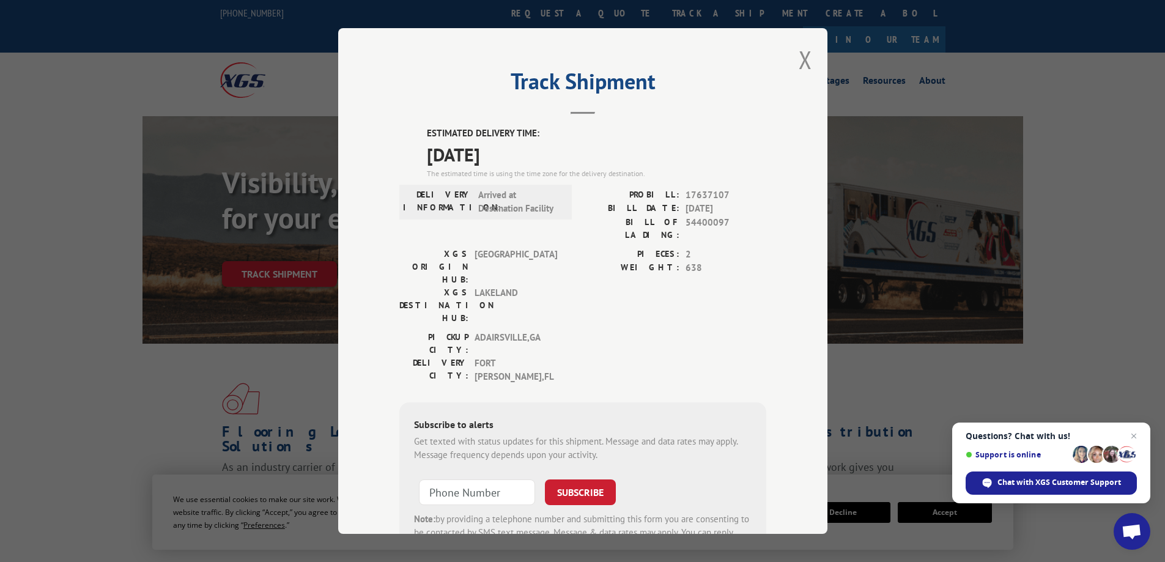 The height and width of the screenshot is (562, 1165). I want to click on span: 2, so click(726, 254).